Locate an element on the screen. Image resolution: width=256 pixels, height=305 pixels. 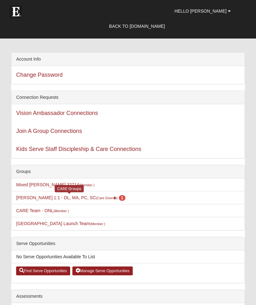
a: Kids Serve Staff Discipleship & Care Connections is located at coordinates (79, 149).